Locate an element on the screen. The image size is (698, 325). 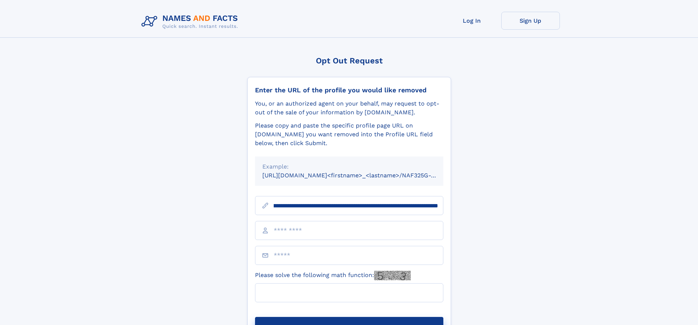
a: Sign Up is located at coordinates (531, 21).